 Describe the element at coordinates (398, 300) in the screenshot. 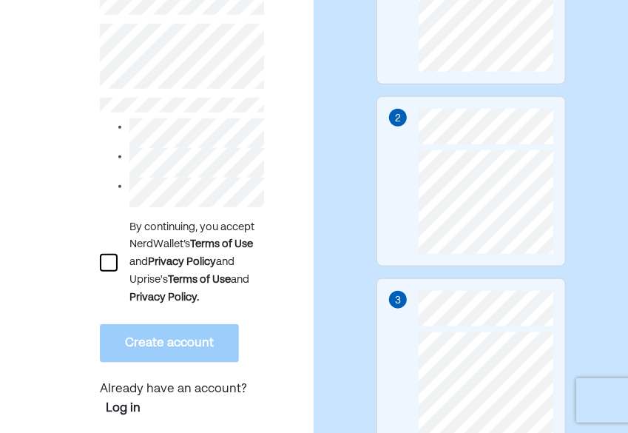

I see `div: 3` at that location.